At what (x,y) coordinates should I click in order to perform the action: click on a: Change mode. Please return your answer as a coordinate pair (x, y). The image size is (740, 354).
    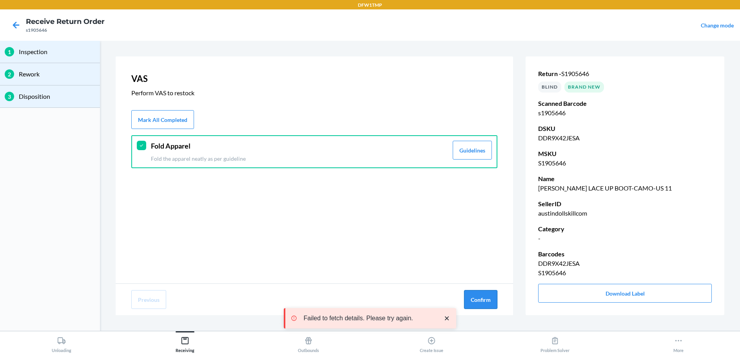
    Looking at the image, I should click on (717, 25).